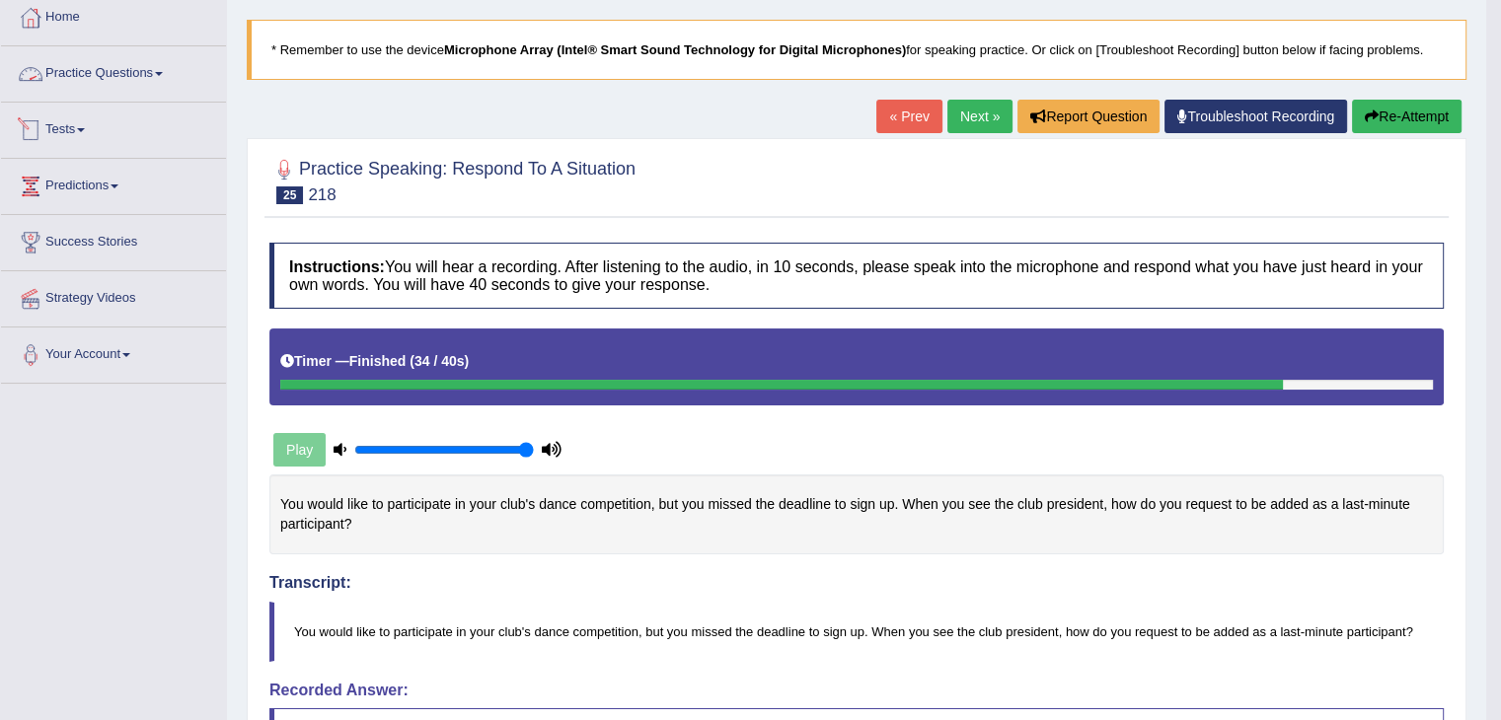  What do you see at coordinates (675, 49) in the screenshot?
I see `b: Microphone Array (Intel® Smart Sound Technology for Digital Microphones)` at bounding box center [675, 49].